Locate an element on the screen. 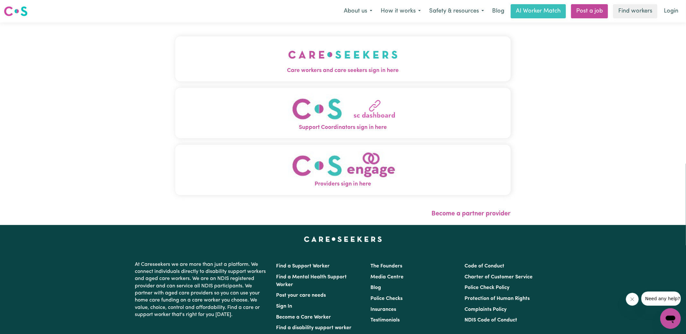  a: Careseekers home page is located at coordinates (343, 239).